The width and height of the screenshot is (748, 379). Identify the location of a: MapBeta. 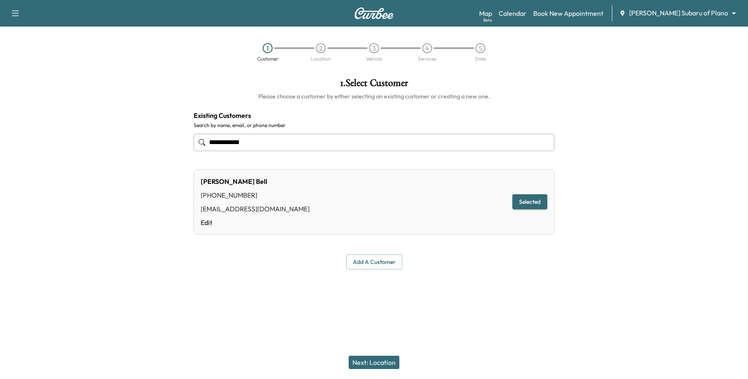
(485, 13).